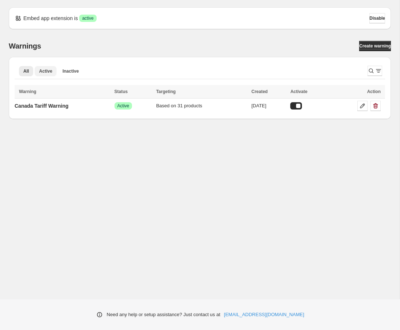 Image resolution: width=400 pixels, height=330 pixels. Describe the element at coordinates (42, 106) in the screenshot. I see `a: Canada Tariff Warning` at that location.